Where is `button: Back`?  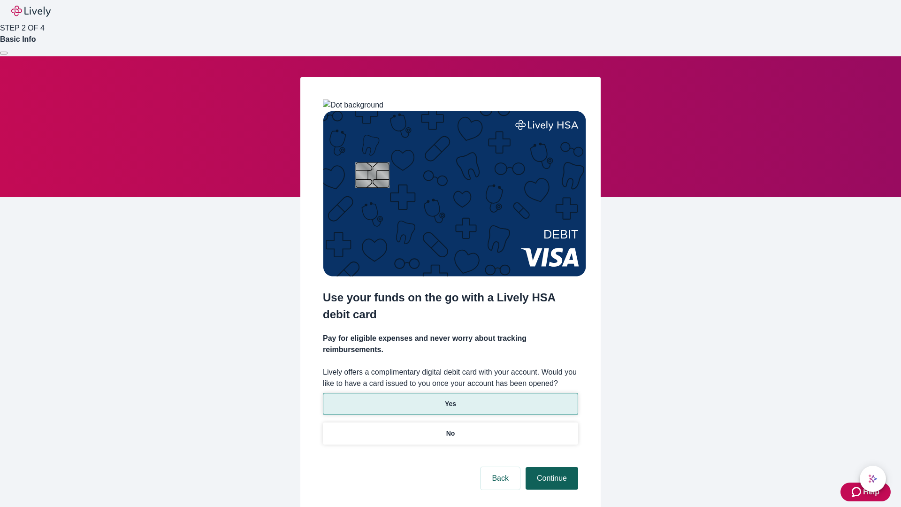 button: Back is located at coordinates (500, 478).